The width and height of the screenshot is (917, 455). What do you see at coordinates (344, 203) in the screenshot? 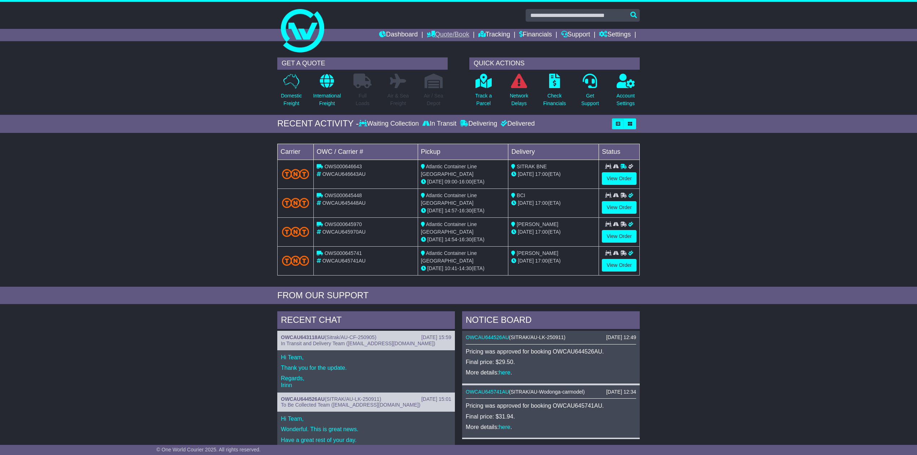
I see `span: OWCAU645448AU` at bounding box center [344, 203].